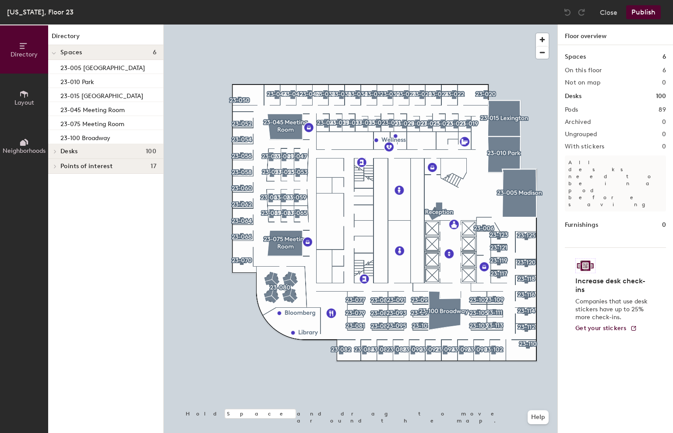 The height and width of the screenshot is (433, 673). What do you see at coordinates (582, 225) in the screenshot?
I see `h1: Furnishings` at bounding box center [582, 225].